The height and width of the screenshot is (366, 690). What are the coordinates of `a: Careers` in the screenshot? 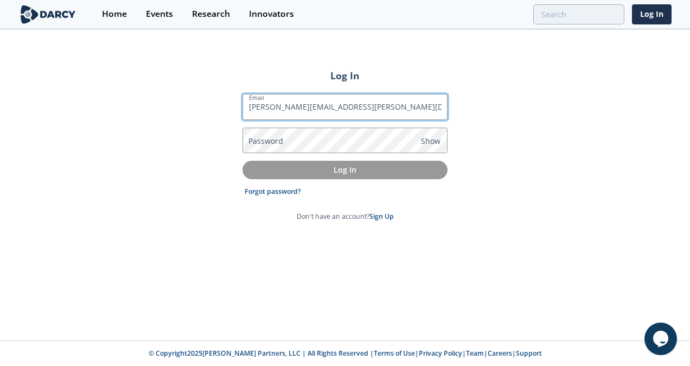 It's located at (500, 353).